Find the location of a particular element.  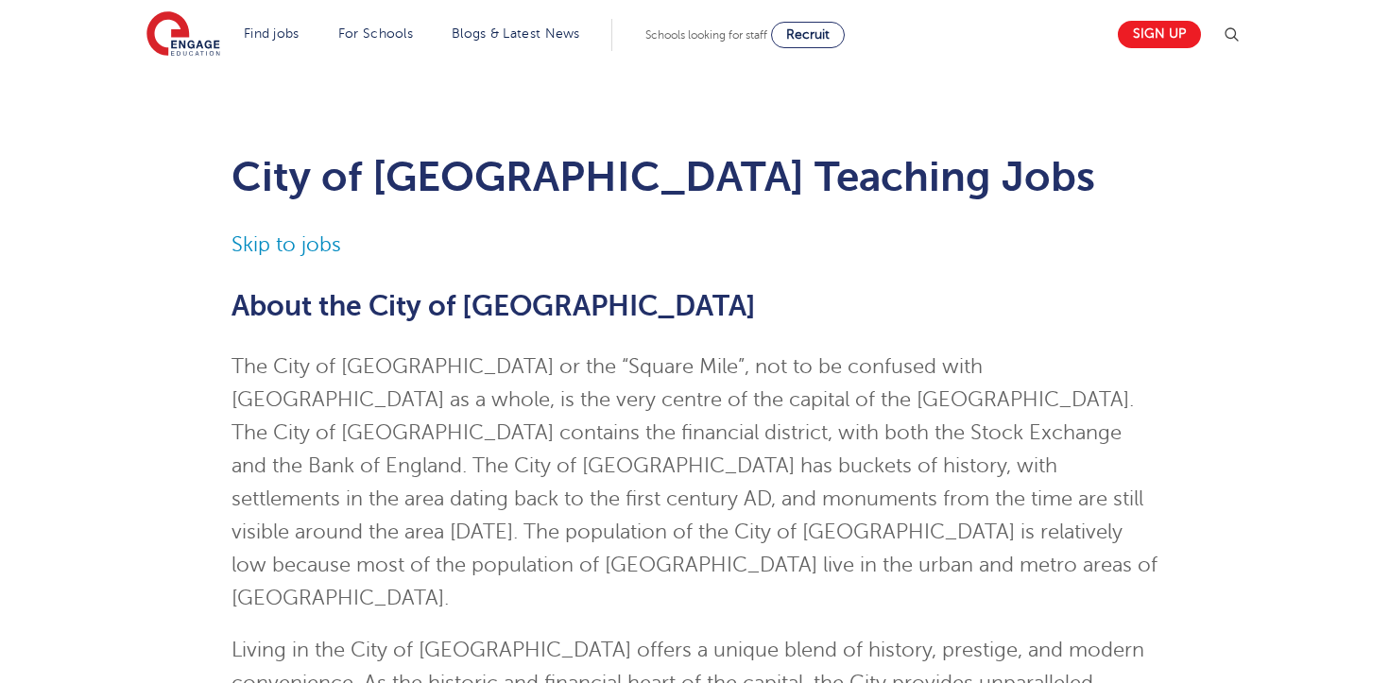

a: Recruit is located at coordinates (808, 35).